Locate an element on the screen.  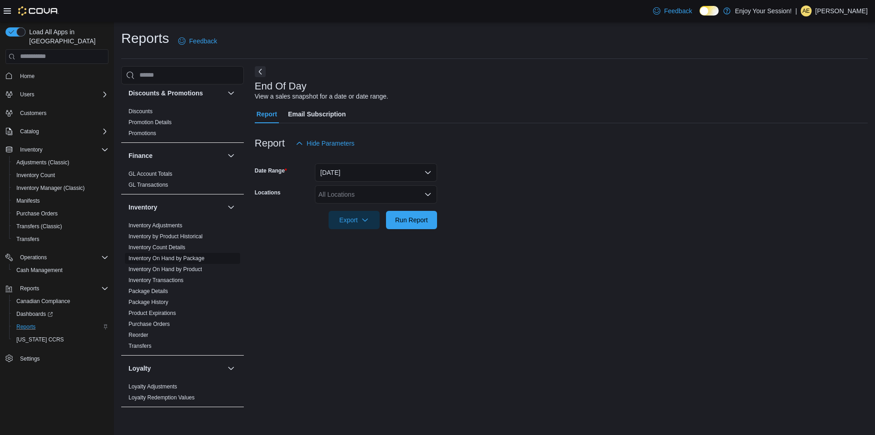
span: Washington CCRS is located at coordinates (61, 339).